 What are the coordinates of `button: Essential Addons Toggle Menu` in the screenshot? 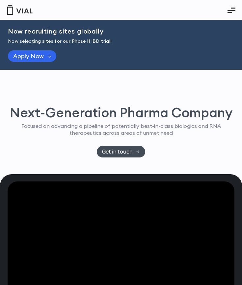 It's located at (231, 11).